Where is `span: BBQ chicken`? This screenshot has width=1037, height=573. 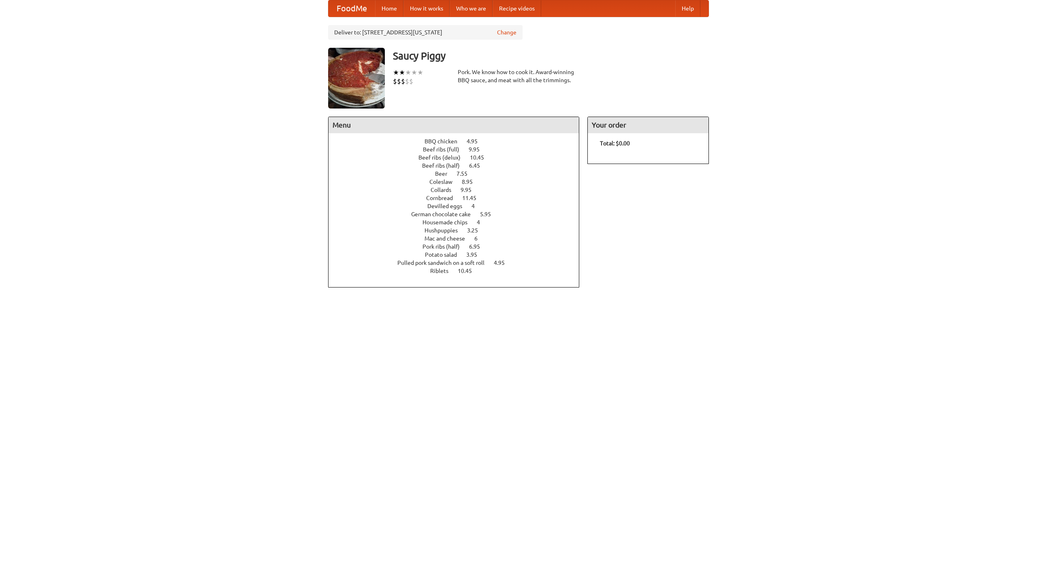 span: BBQ chicken is located at coordinates (445, 141).